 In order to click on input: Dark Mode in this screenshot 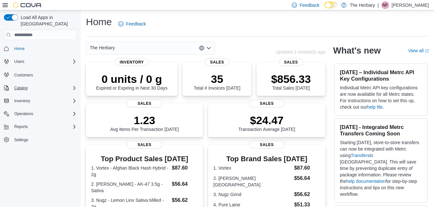, I will do `click(331, 5)`.